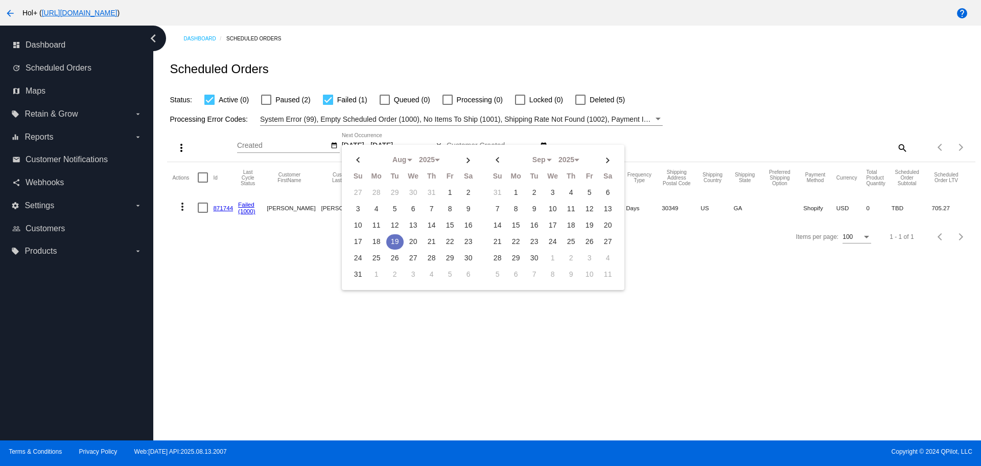 This screenshot has width=981, height=466. What do you see at coordinates (77, 91) in the screenshot?
I see `a: map Maps` at bounding box center [77, 91].